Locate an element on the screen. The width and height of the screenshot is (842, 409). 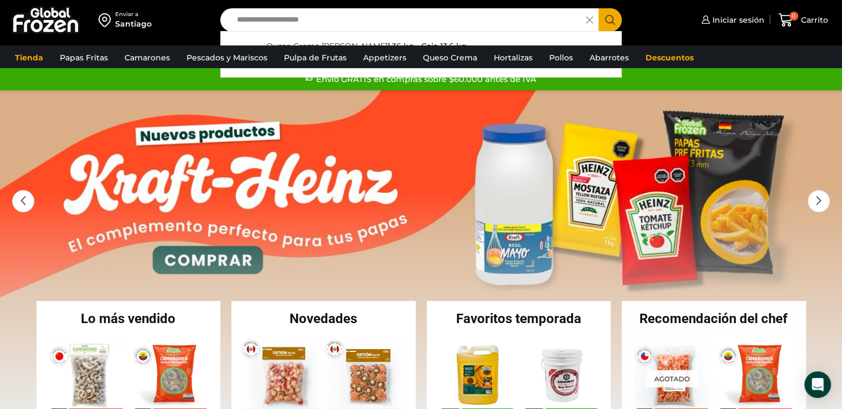
a: Abarrotes is located at coordinates (609, 58).